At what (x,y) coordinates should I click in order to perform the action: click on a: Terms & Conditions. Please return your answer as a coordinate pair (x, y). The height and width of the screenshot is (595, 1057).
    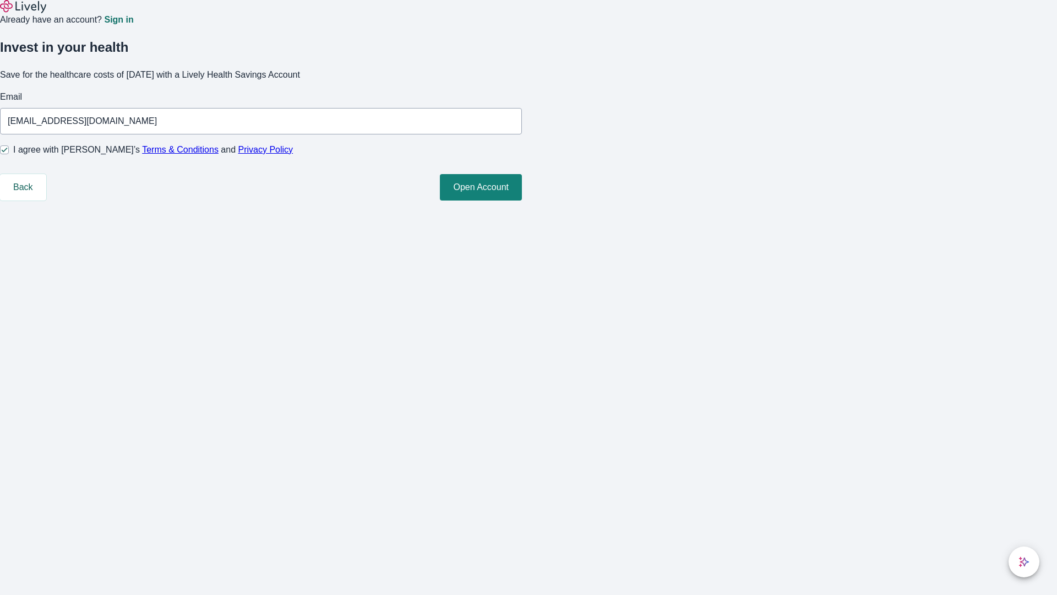
    Looking at the image, I should click on (180, 149).